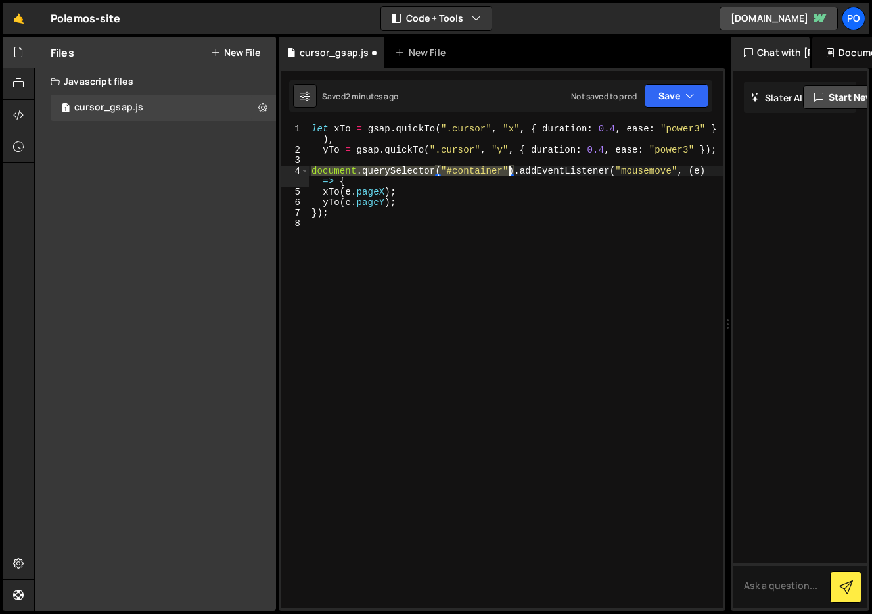 The image size is (872, 614). Describe the element at coordinates (854, 18) in the screenshot. I see `a: Po` at that location.